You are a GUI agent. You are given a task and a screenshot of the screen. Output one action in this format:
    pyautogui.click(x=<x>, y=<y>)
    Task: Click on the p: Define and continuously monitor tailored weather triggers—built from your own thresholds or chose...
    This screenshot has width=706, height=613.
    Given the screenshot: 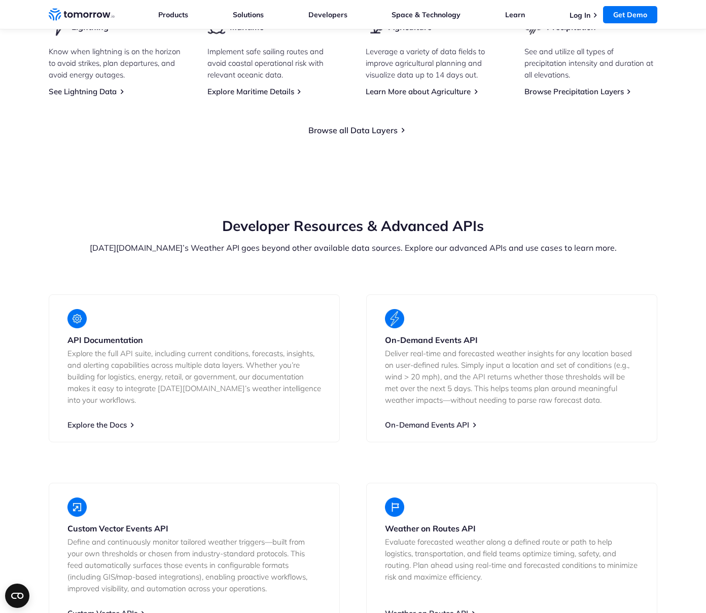 What is the action you would take?
    pyautogui.click(x=194, y=565)
    